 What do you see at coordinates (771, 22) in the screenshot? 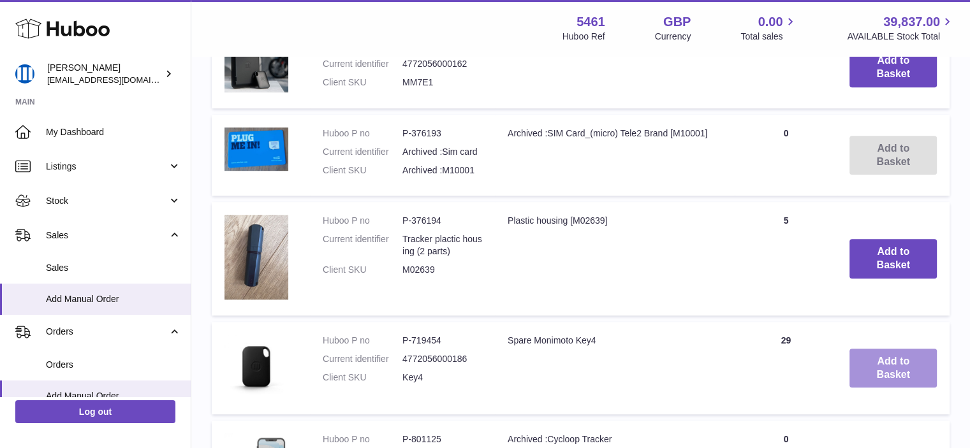
I see `span: 0.00` at bounding box center [771, 22].